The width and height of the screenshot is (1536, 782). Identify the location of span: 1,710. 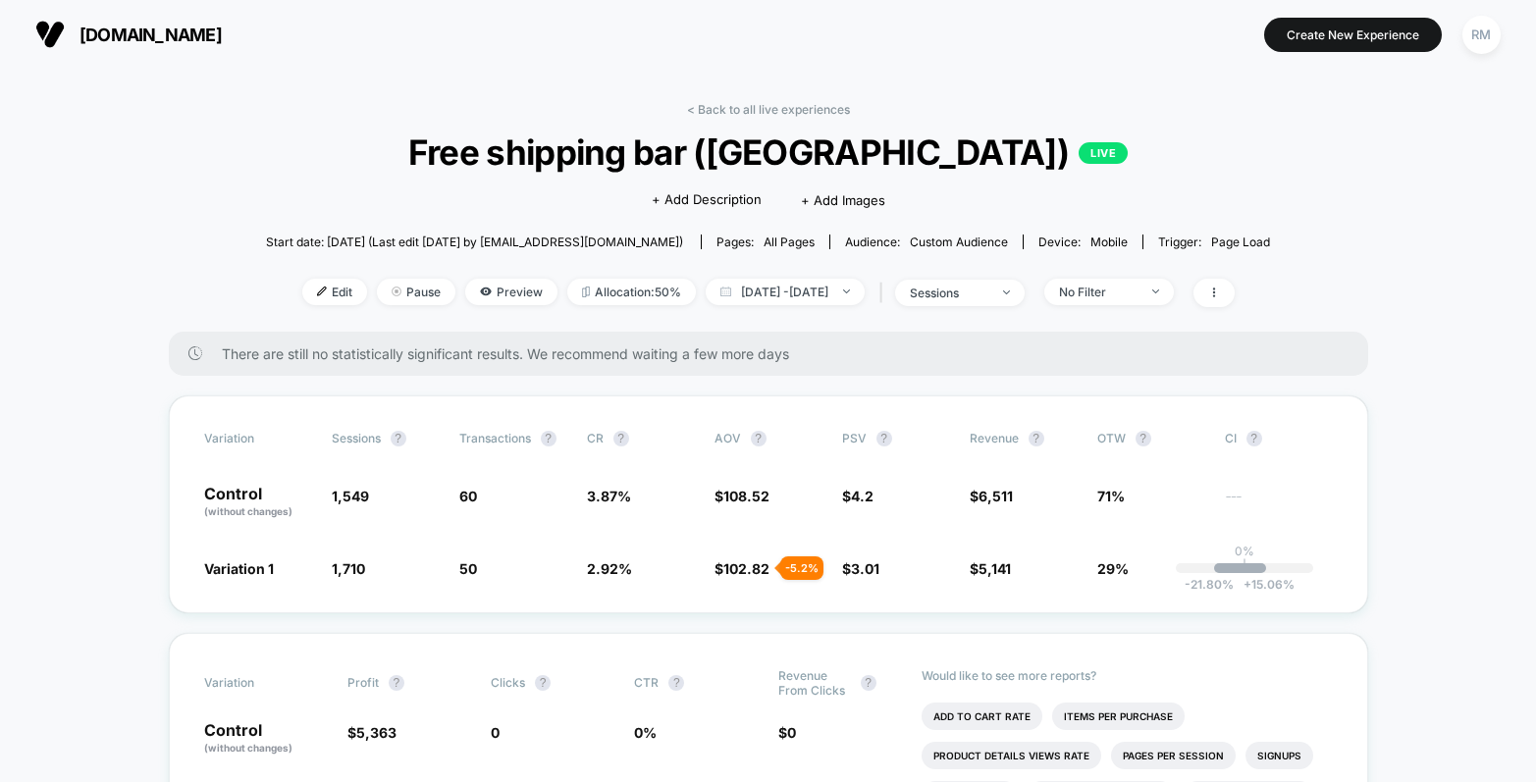
(348, 568).